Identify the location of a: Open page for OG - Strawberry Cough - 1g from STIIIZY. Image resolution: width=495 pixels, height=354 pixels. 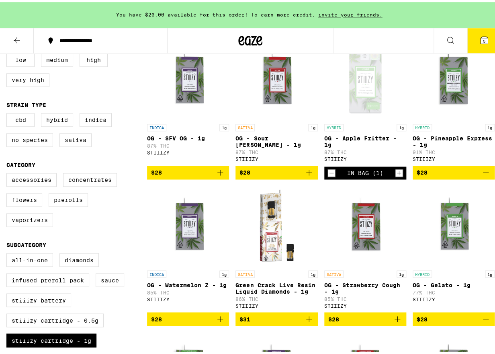
(365, 247).